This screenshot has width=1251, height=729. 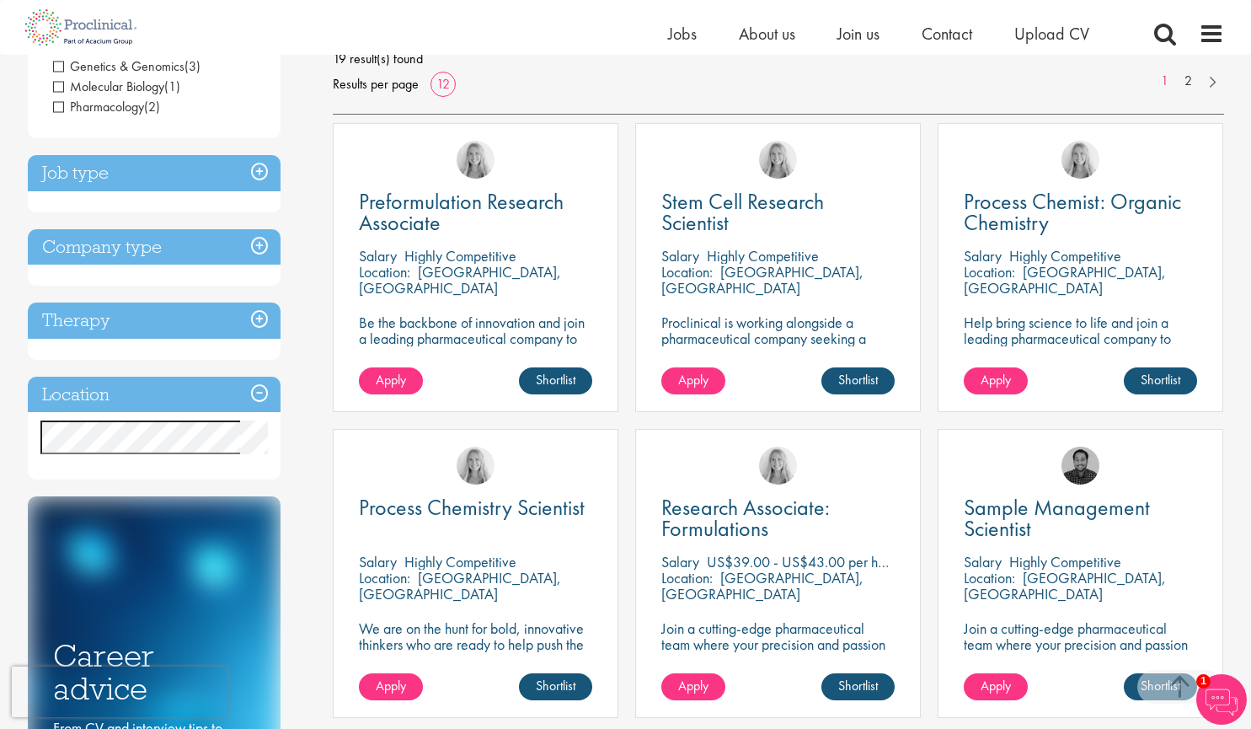 I want to click on a: Preformulation Research Associate, so click(x=475, y=212).